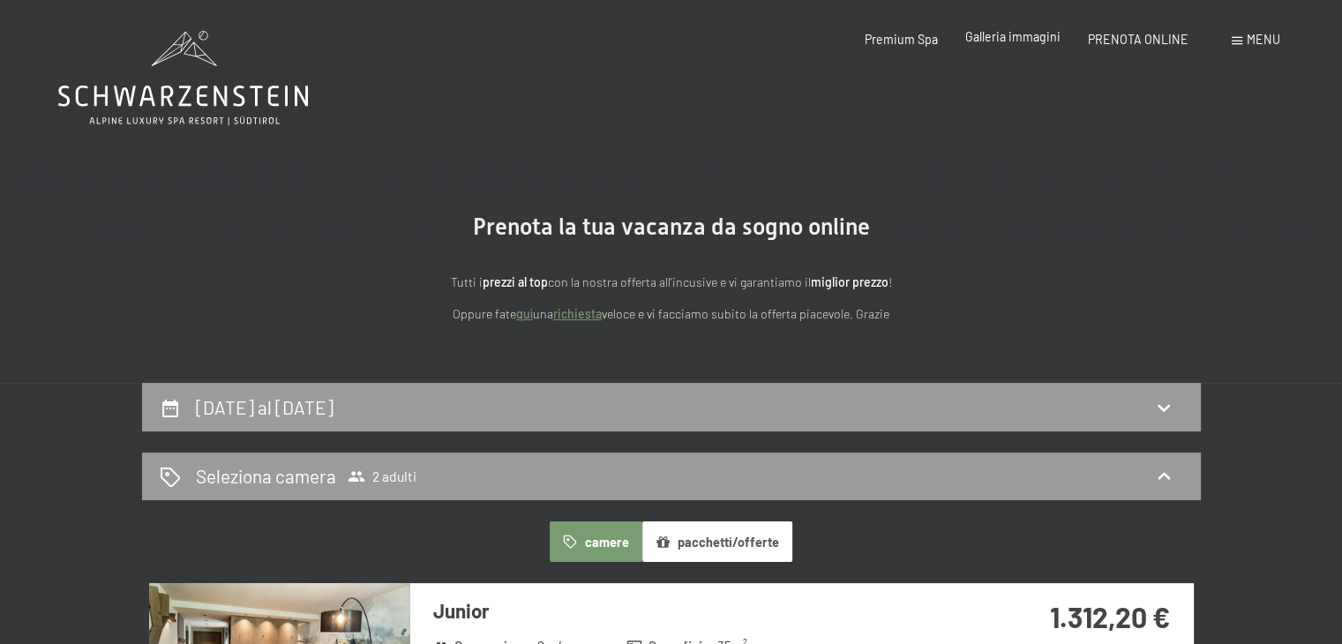 The height and width of the screenshot is (644, 1342). Describe the element at coordinates (696, 611) in the screenshot. I see `h3: Junior` at that location.